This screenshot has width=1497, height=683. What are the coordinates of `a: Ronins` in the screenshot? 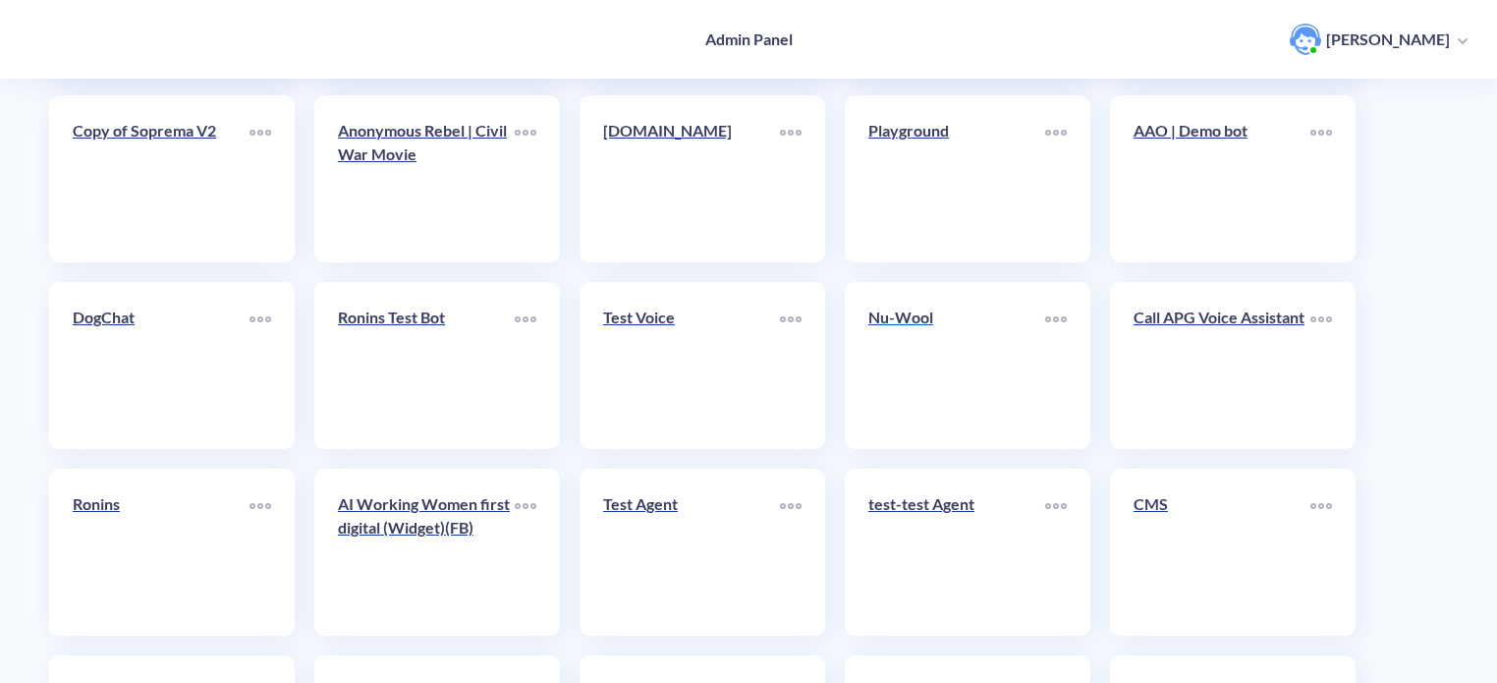 It's located at (161, 552).